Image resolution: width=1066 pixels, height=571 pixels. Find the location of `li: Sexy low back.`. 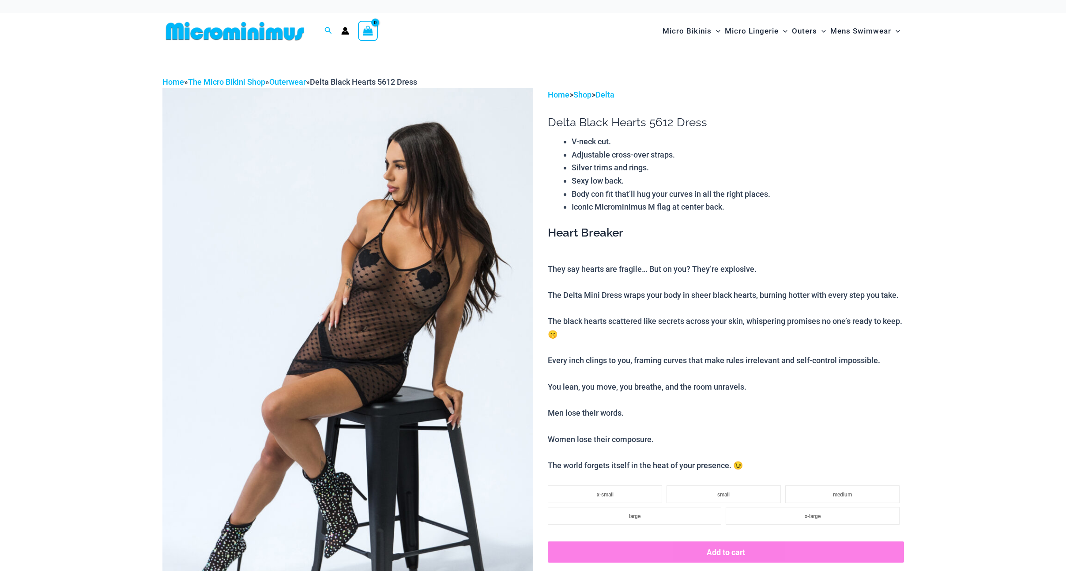

li: Sexy low back. is located at coordinates (738, 181).